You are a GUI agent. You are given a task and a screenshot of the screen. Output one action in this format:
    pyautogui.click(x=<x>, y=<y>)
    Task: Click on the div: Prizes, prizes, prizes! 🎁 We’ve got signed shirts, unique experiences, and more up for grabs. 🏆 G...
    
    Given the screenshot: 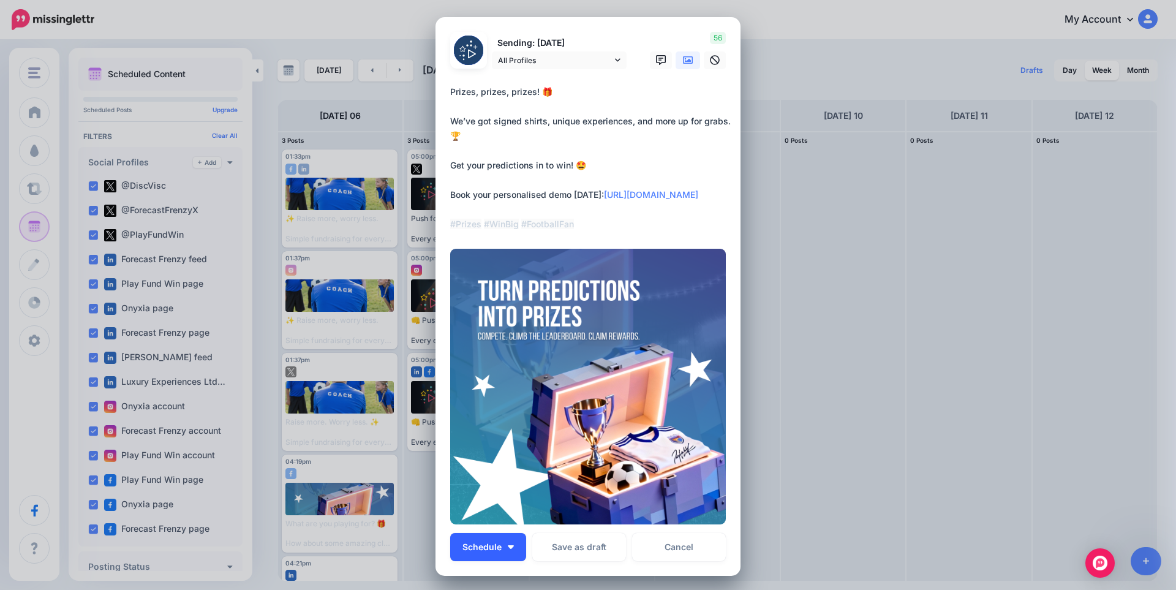 What is the action you would take?
    pyautogui.click(x=591, y=158)
    